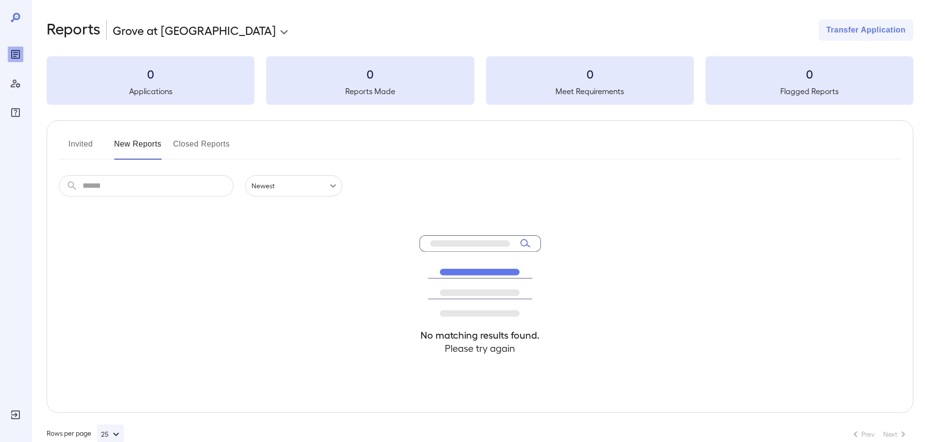 Image resolution: width=925 pixels, height=442 pixels. I want to click on button: Transfer Application, so click(865, 30).